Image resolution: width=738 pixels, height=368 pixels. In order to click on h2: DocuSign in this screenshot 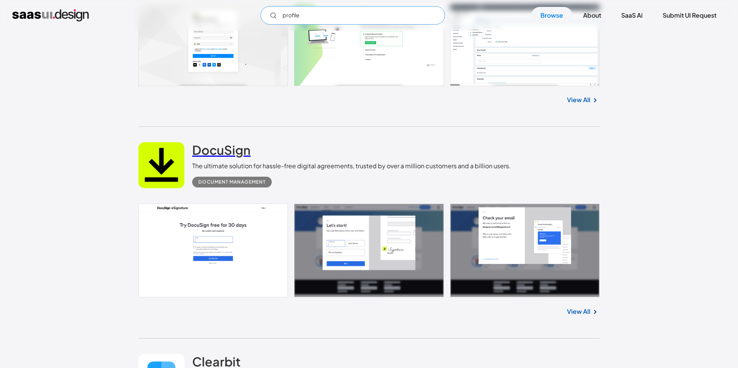, I will do `click(221, 150)`.